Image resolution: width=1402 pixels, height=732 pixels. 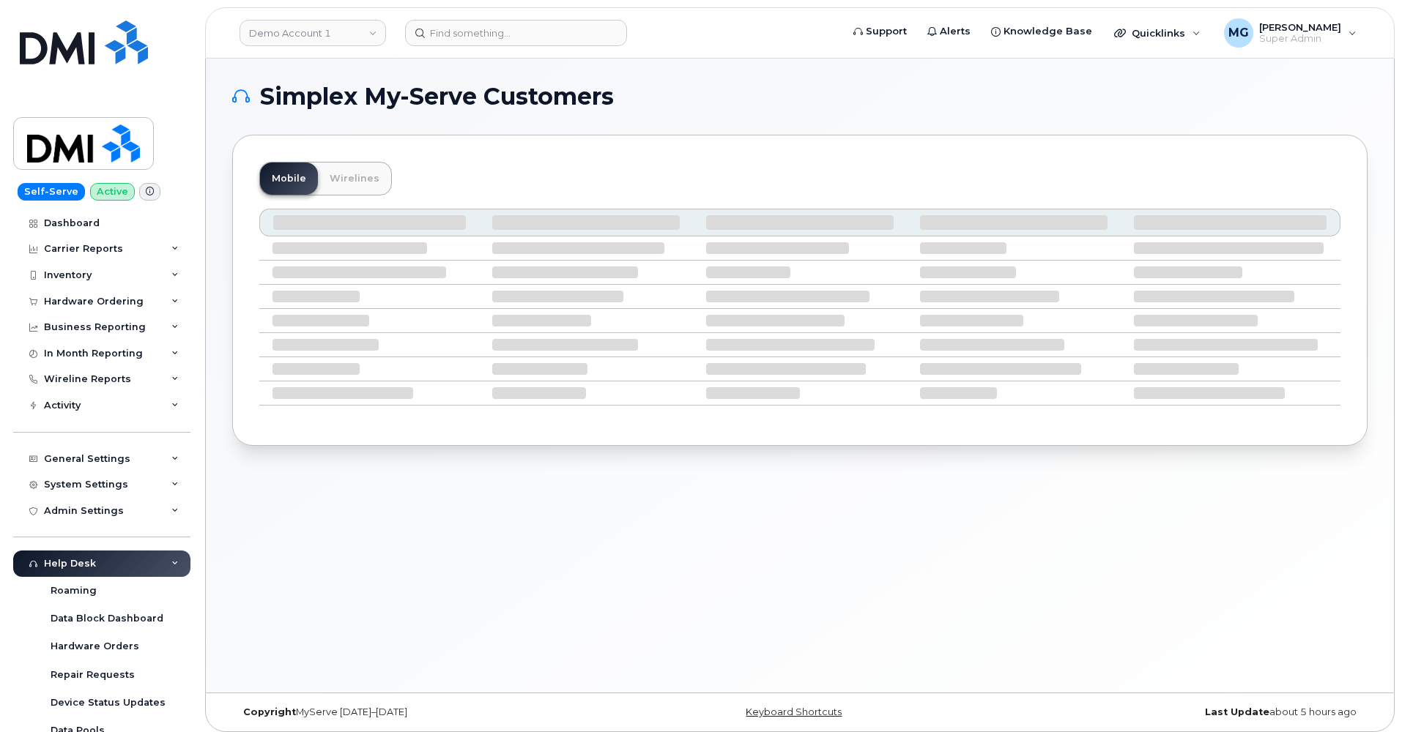 I want to click on a: Keyboard Shortcuts, so click(x=793, y=712).